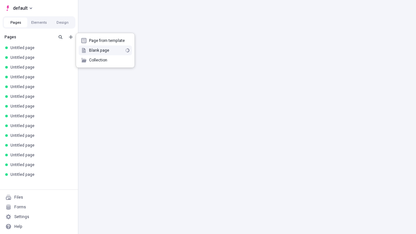 The width and height of the screenshot is (416, 234). Describe the element at coordinates (29, 37) in the screenshot. I see `div: Pages` at that location.